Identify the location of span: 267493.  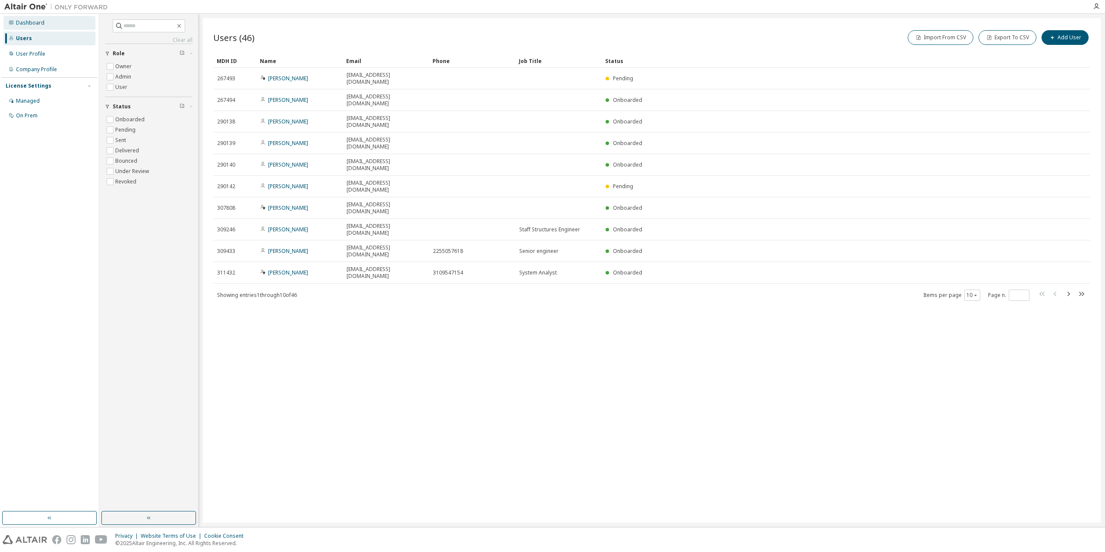
(226, 79).